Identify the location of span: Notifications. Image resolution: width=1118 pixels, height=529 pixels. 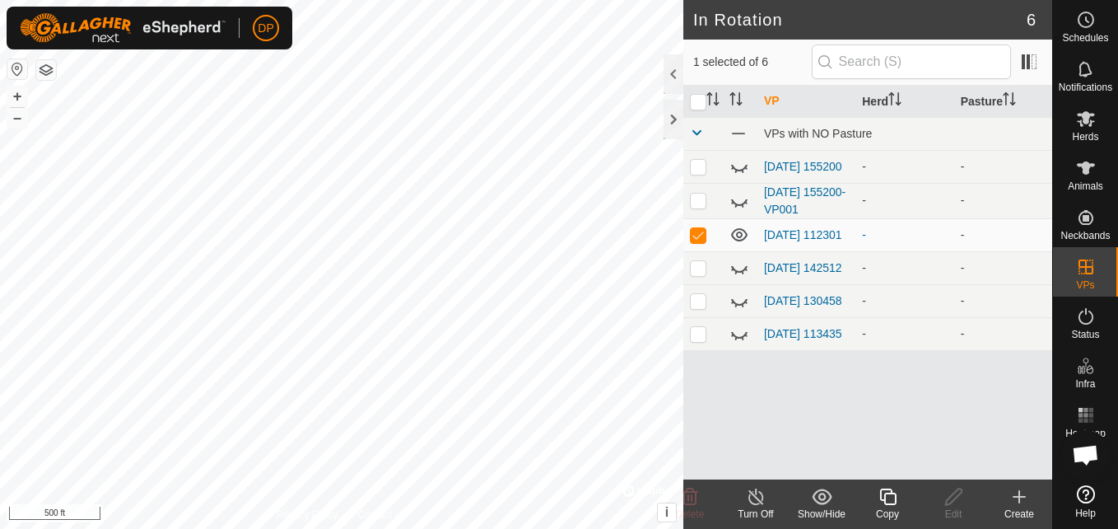
(1085, 87).